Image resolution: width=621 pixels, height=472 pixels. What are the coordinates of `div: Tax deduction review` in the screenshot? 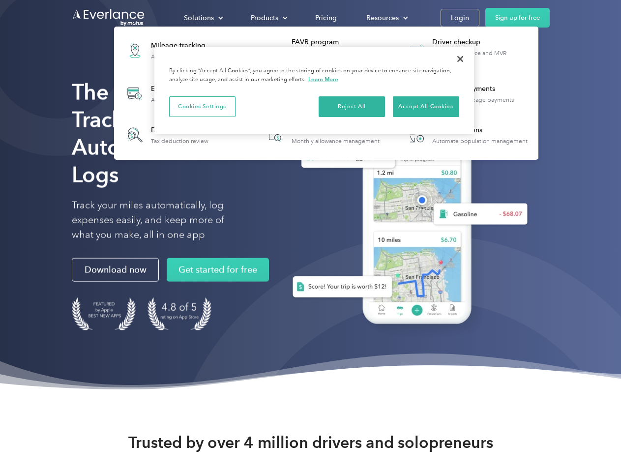 It's located at (180, 141).